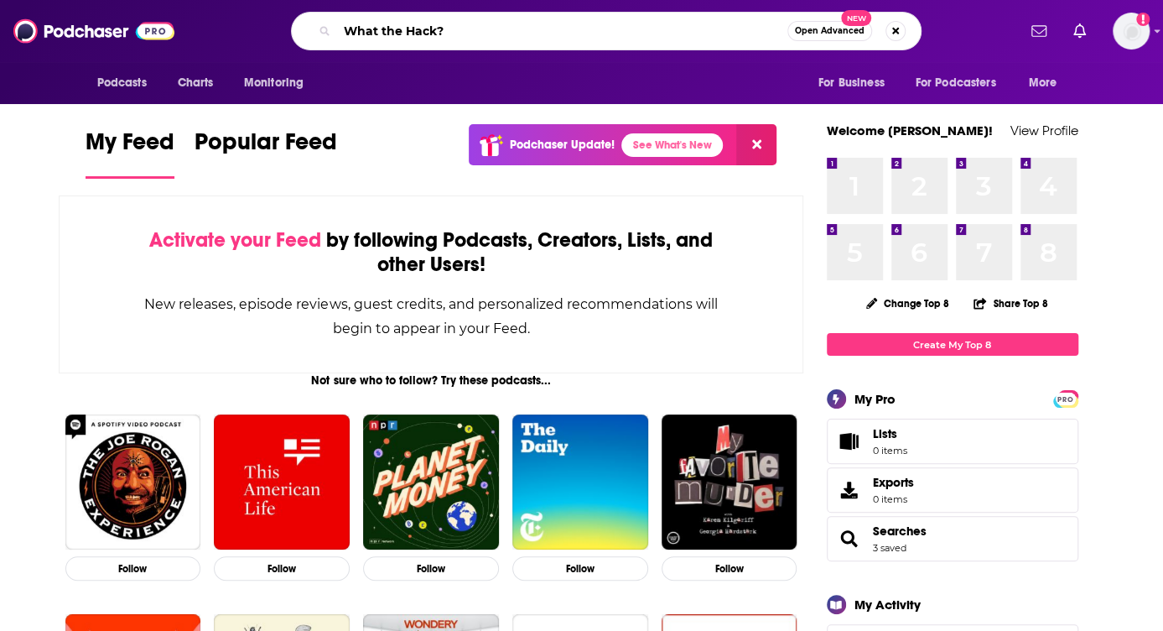 This screenshot has height=631, width=1163. Describe the element at coordinates (730, 482) in the screenshot. I see `a: My Favorite Murder with Karen Kilgariff and Georgia Hardstark` at that location.